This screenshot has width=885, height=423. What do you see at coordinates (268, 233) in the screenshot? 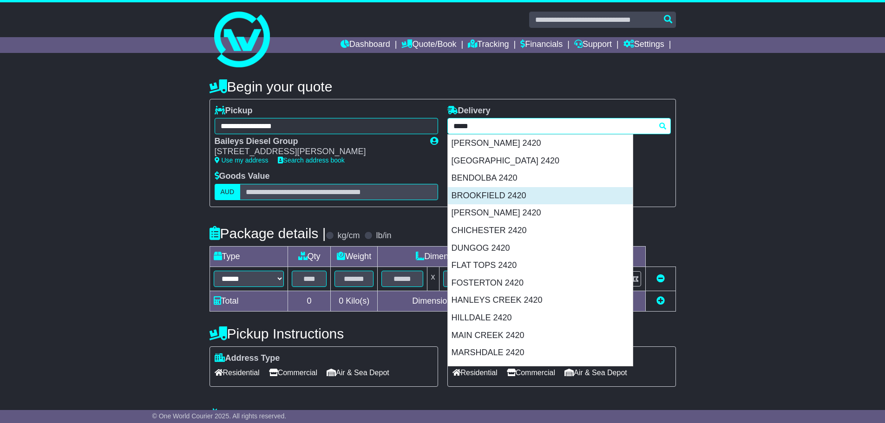
I see `h4: Package details |` at bounding box center [268, 233].